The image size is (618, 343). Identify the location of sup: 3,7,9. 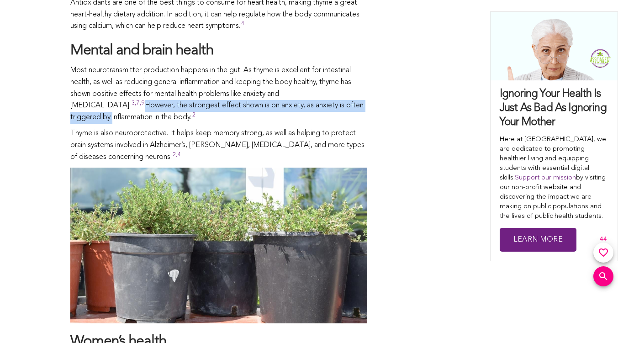
(138, 105).